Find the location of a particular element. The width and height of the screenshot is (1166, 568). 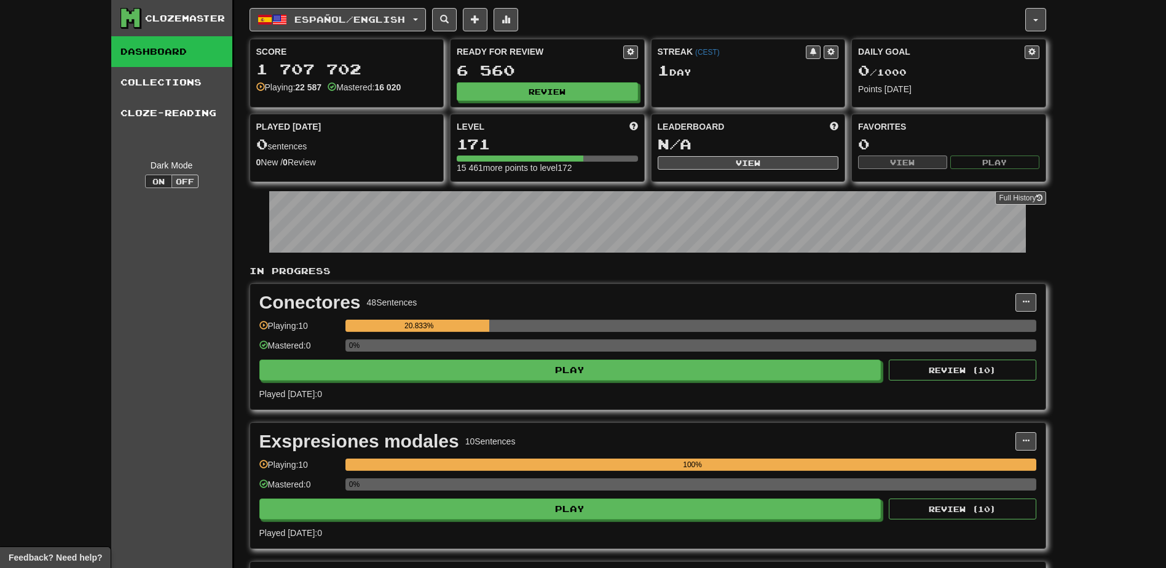

div: Mastered: is located at coordinates (364, 87).